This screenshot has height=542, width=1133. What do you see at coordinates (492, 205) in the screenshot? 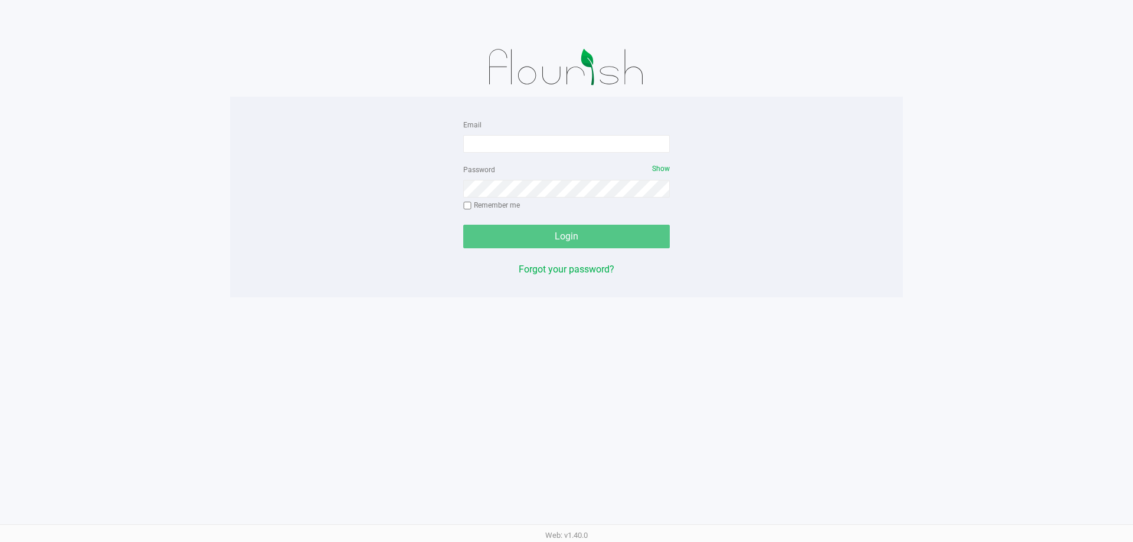
I see `label: Remember me` at bounding box center [492, 205].